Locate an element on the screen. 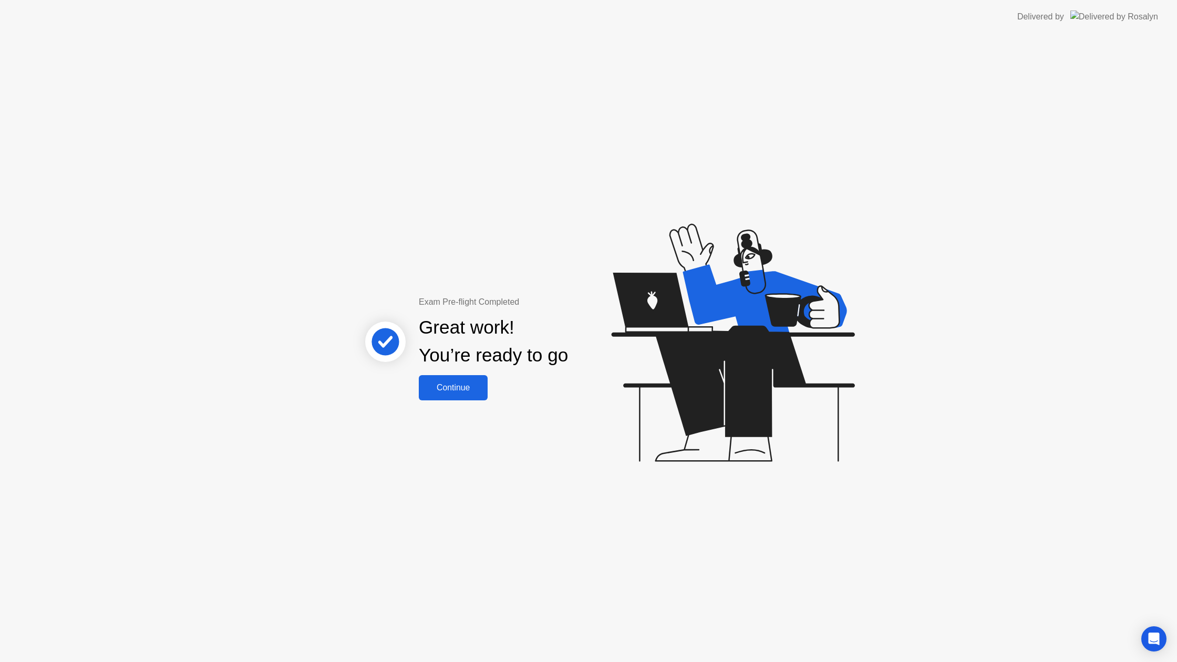 Image resolution: width=1177 pixels, height=662 pixels. img: Delivered by Rosalyn is located at coordinates (1114, 16).